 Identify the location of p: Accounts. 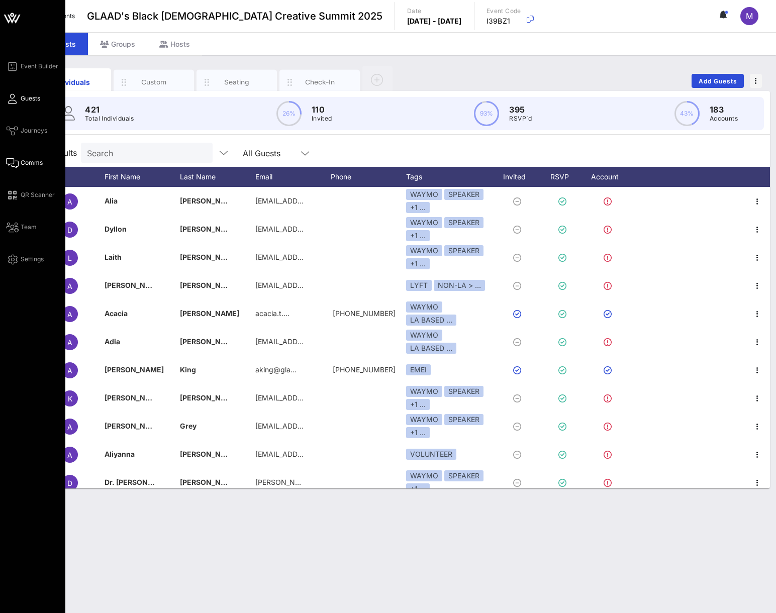
(724, 119).